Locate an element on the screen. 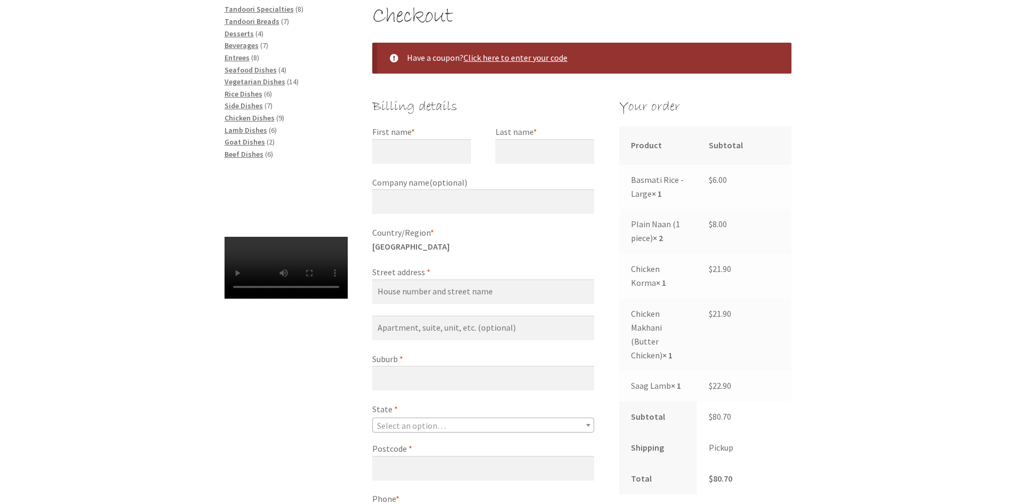  span: Desserts is located at coordinates (239, 34).